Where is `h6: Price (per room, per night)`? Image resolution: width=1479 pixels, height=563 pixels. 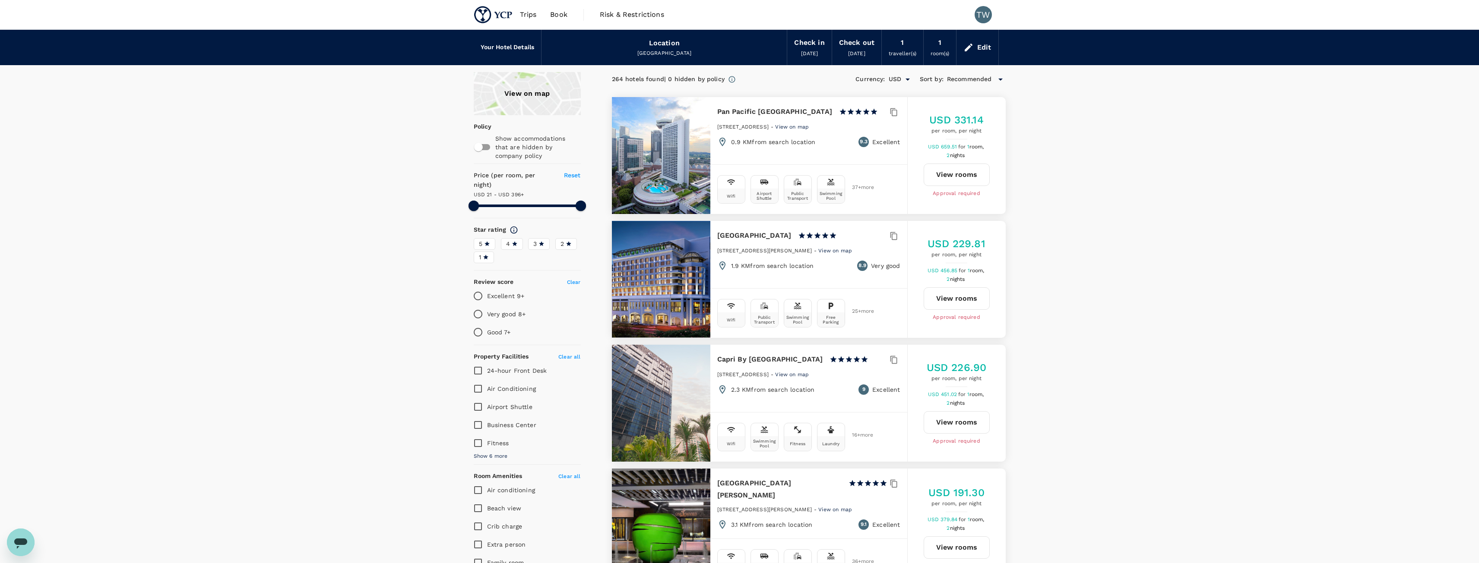 h6: Price (per room, per night) is located at coordinates (514, 180).